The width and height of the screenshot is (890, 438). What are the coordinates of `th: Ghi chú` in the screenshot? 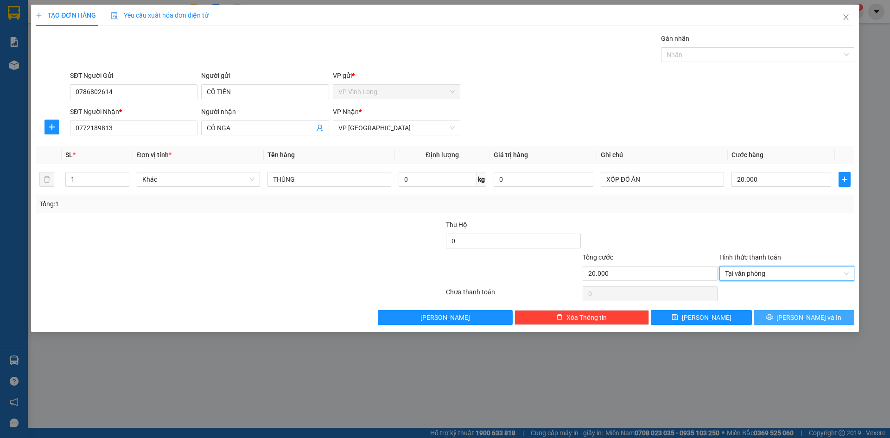 It's located at (662, 155).